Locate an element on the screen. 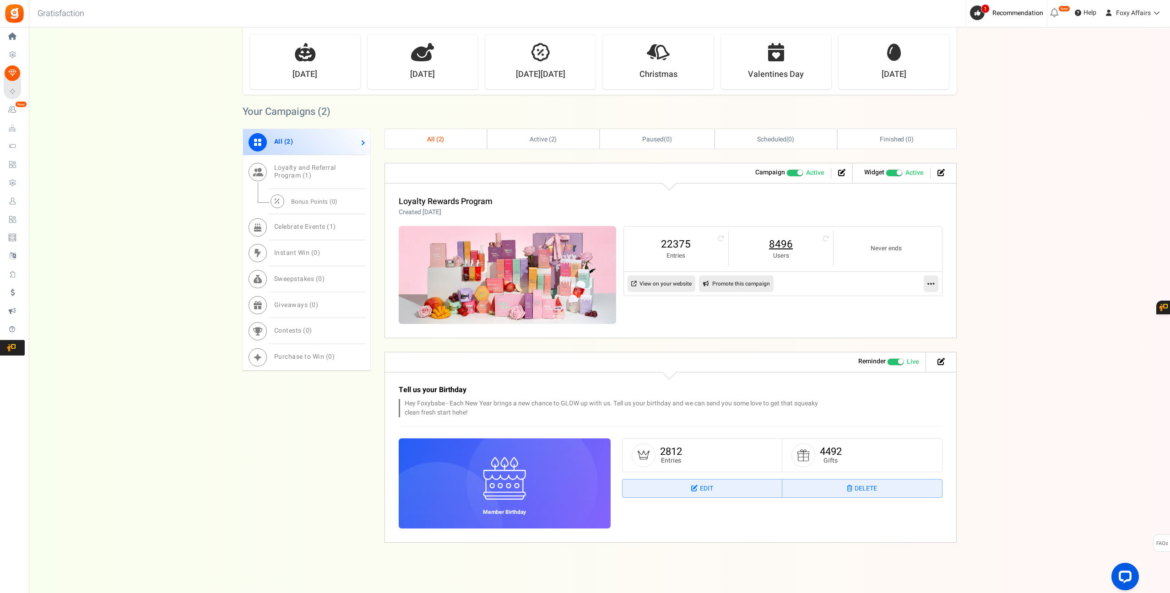 The height and width of the screenshot is (593, 1170). span: Contests ( ) is located at coordinates (293, 330).